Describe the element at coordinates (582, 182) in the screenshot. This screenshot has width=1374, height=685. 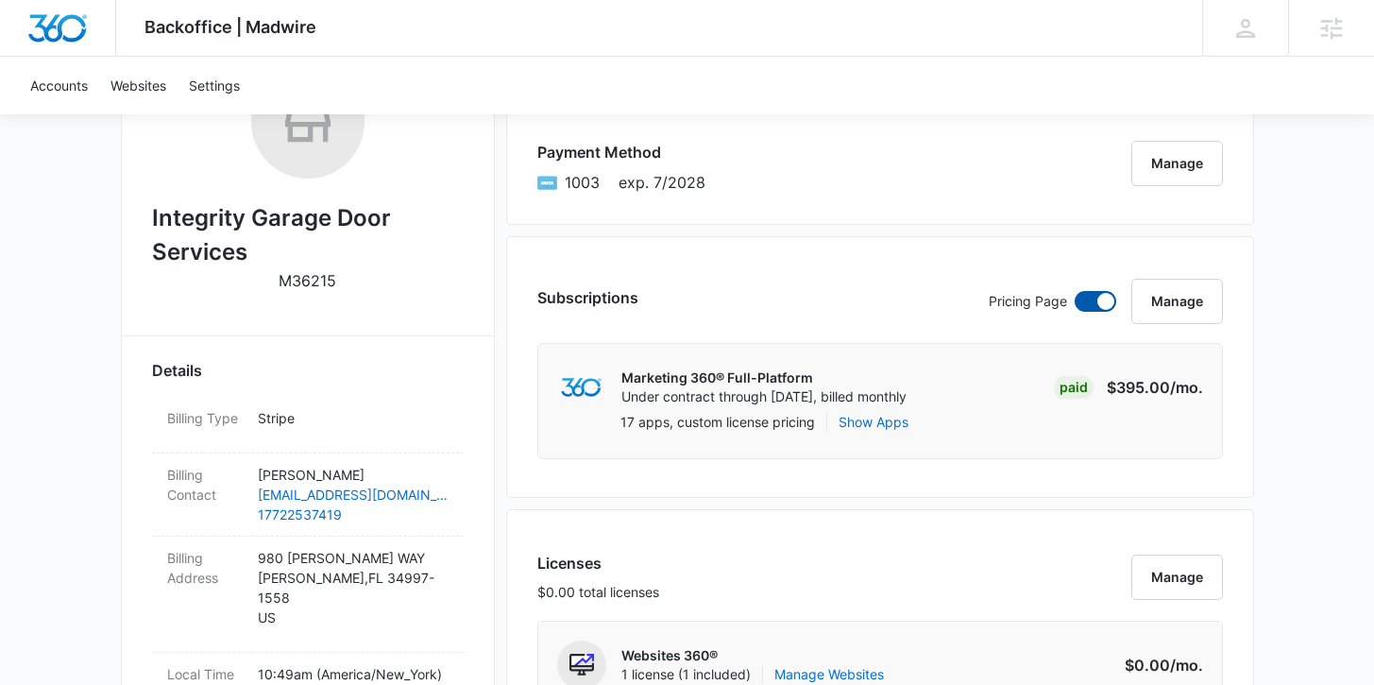
I see `span: American Express ending with` at that location.